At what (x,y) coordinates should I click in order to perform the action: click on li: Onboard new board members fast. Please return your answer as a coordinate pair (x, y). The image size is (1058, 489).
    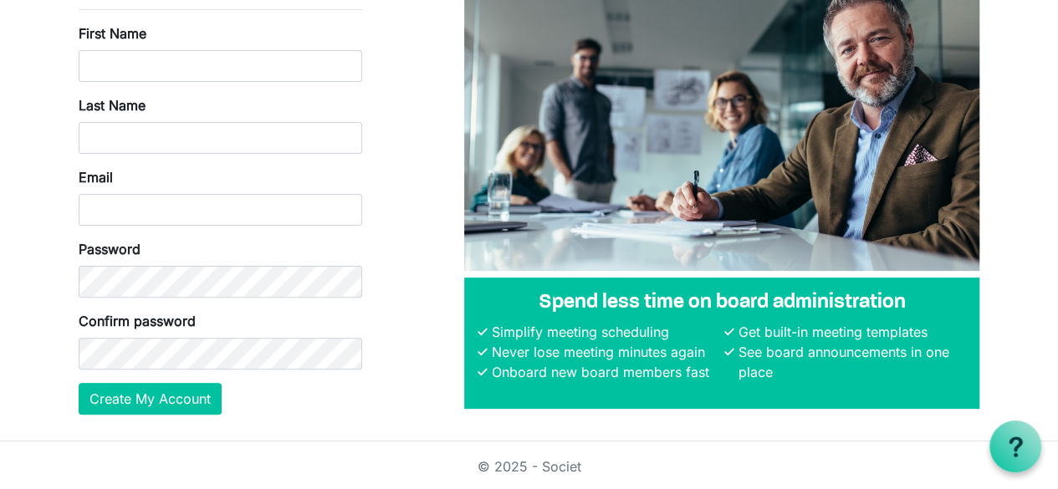
    Looking at the image, I should click on (604, 372).